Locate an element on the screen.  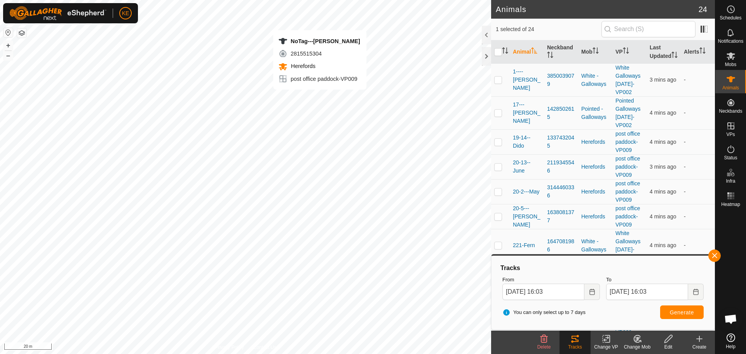
span: Status is located at coordinates (731, 158).